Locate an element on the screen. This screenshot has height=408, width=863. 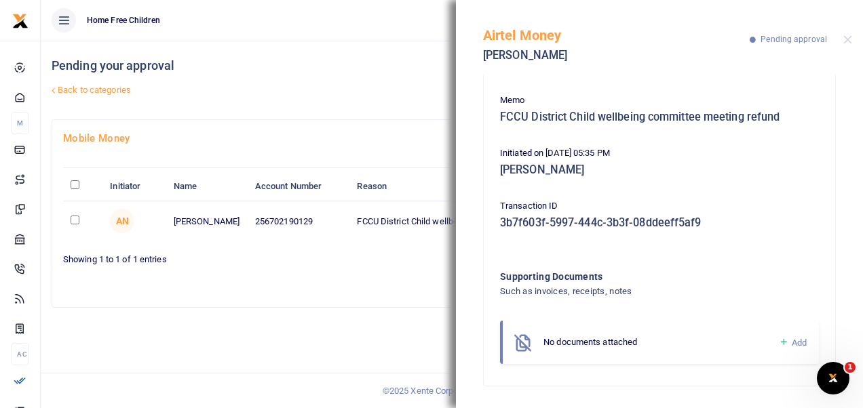
th: Name: activate to sort column ascending is located at coordinates (207, 186).